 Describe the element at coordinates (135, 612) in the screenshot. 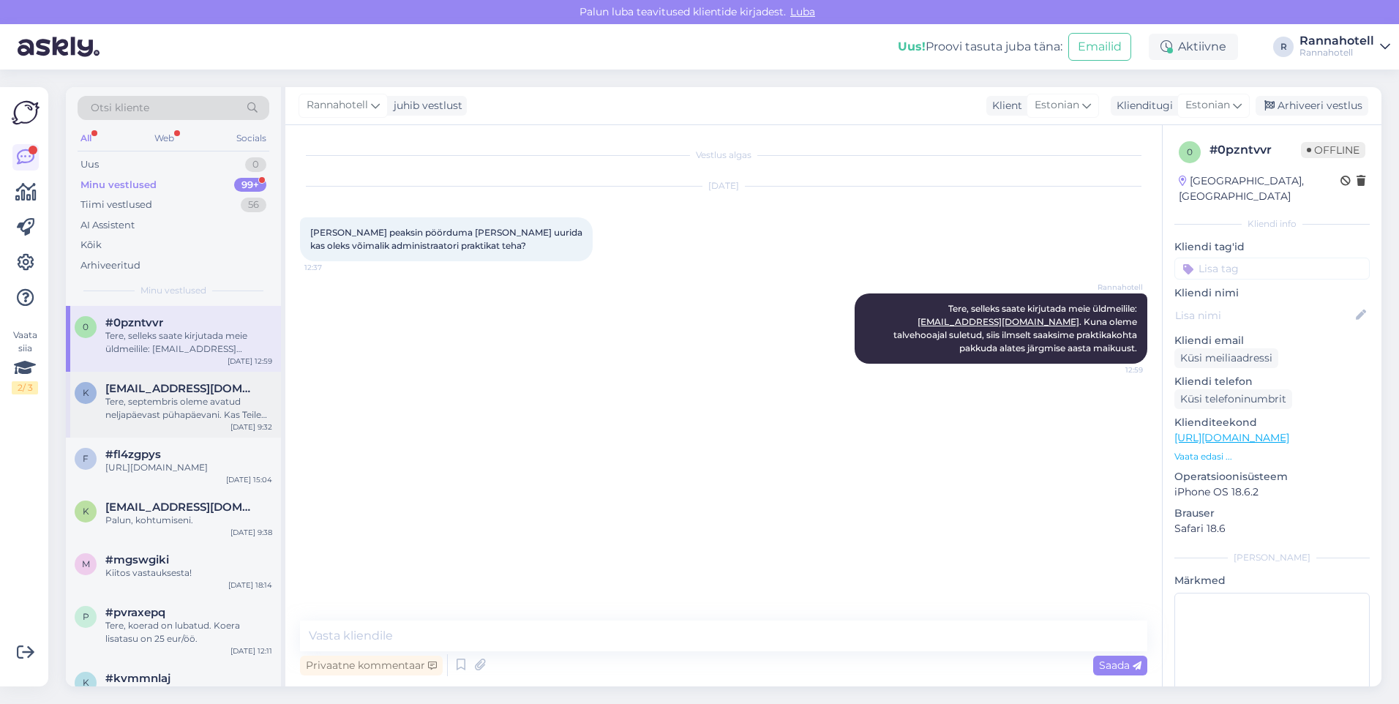

I see `span: #pvraxepq` at that location.